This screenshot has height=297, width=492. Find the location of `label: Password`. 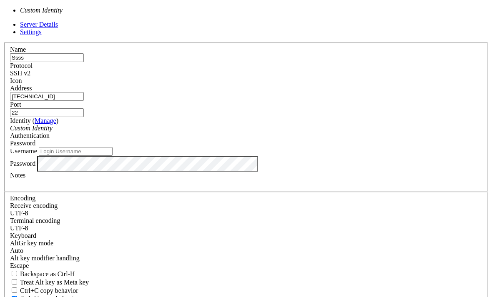

label: Password is located at coordinates (23, 163).